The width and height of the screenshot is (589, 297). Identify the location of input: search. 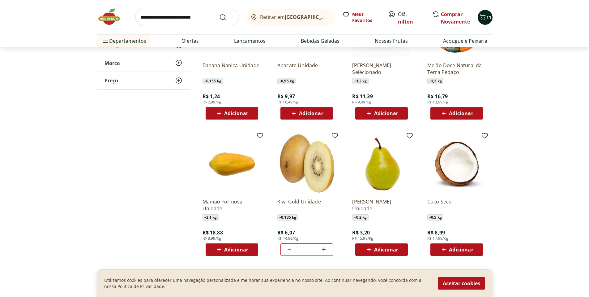
(187, 17).